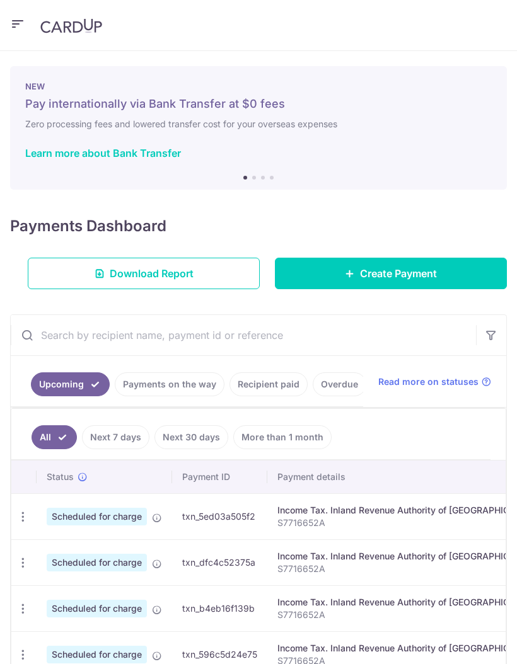  I want to click on span: Create Payment, so click(398, 274).